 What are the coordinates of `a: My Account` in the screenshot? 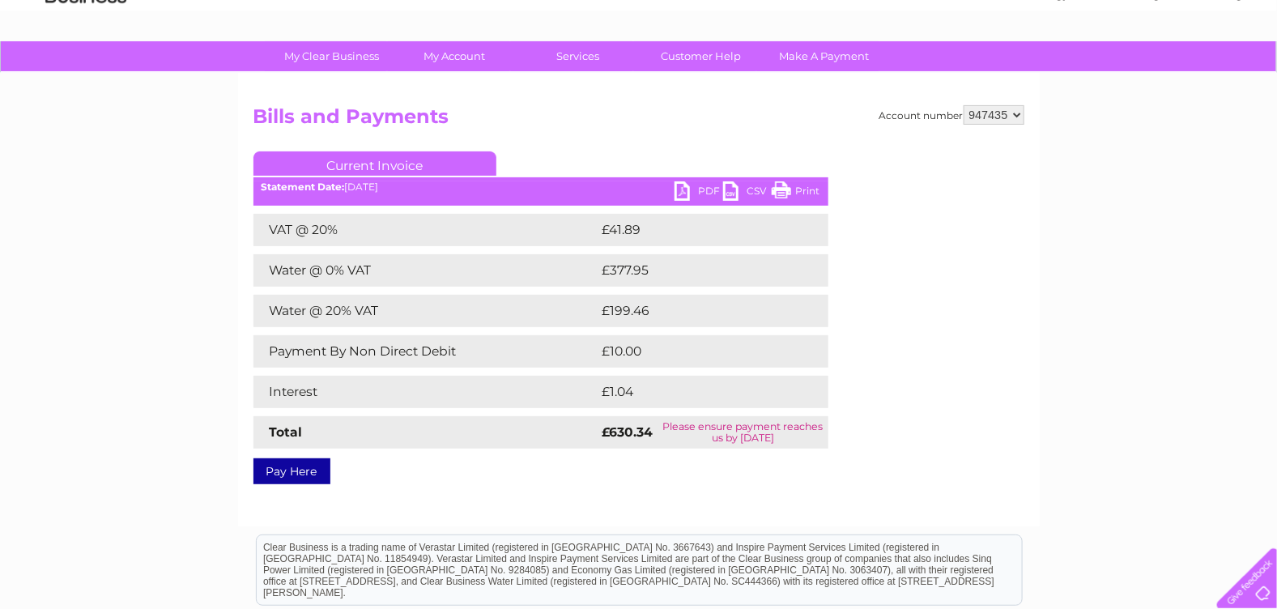 It's located at (454, 56).